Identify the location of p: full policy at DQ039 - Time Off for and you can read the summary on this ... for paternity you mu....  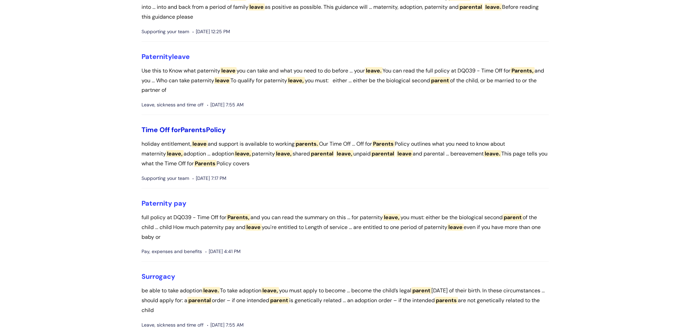
(345, 228).